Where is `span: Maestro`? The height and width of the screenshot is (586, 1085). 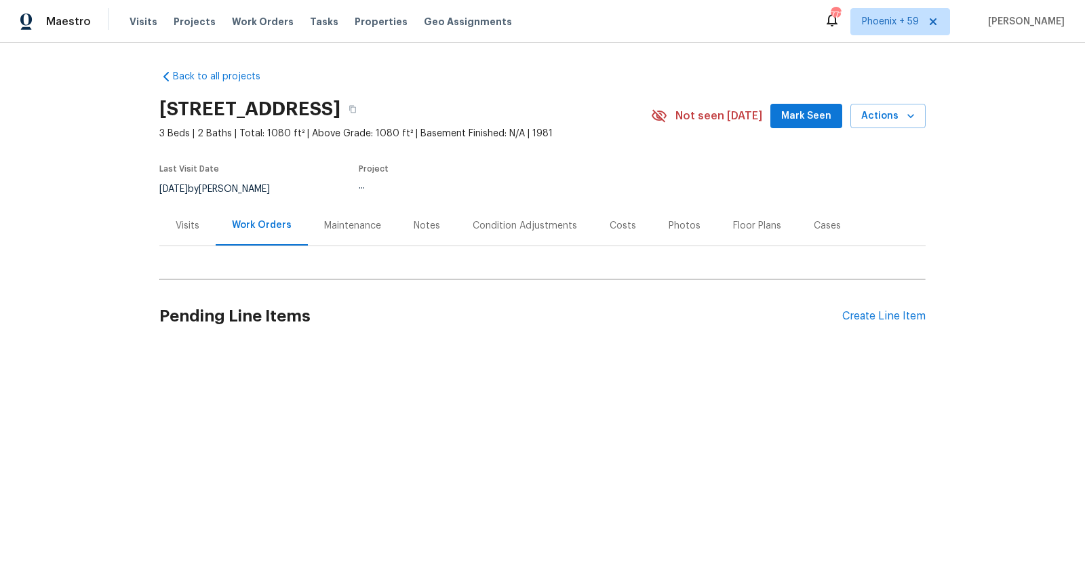 span: Maestro is located at coordinates (69, 22).